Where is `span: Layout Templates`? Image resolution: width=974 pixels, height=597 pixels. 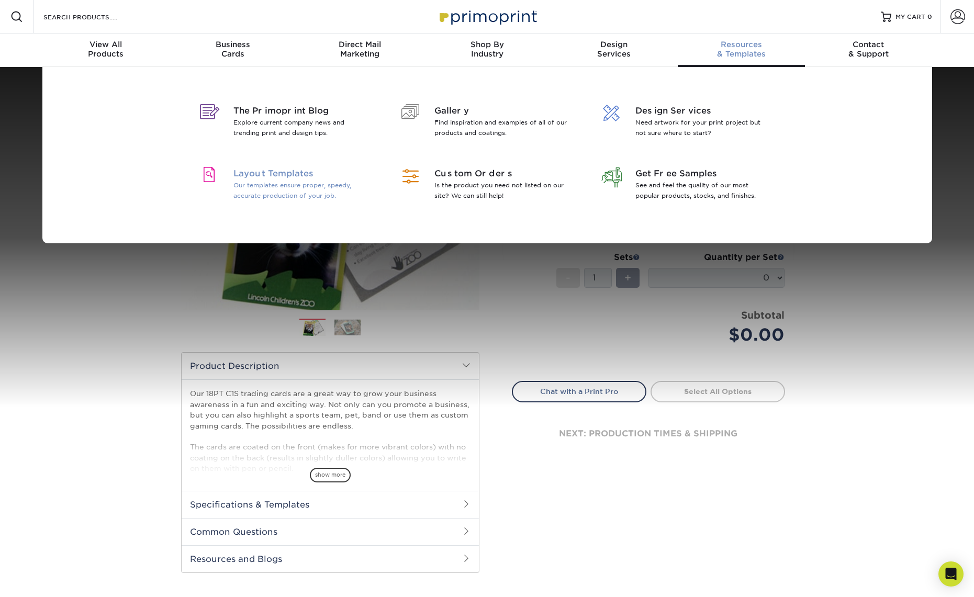 span: Layout Templates is located at coordinates (301, 174).